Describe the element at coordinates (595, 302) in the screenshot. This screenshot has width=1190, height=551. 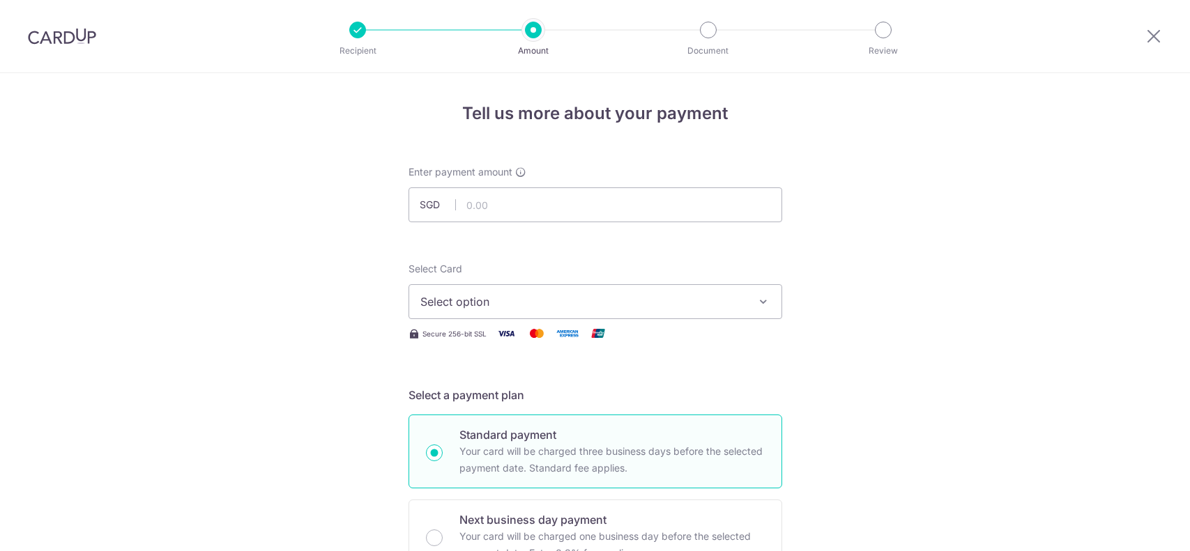
I see `button: Select option` at that location.